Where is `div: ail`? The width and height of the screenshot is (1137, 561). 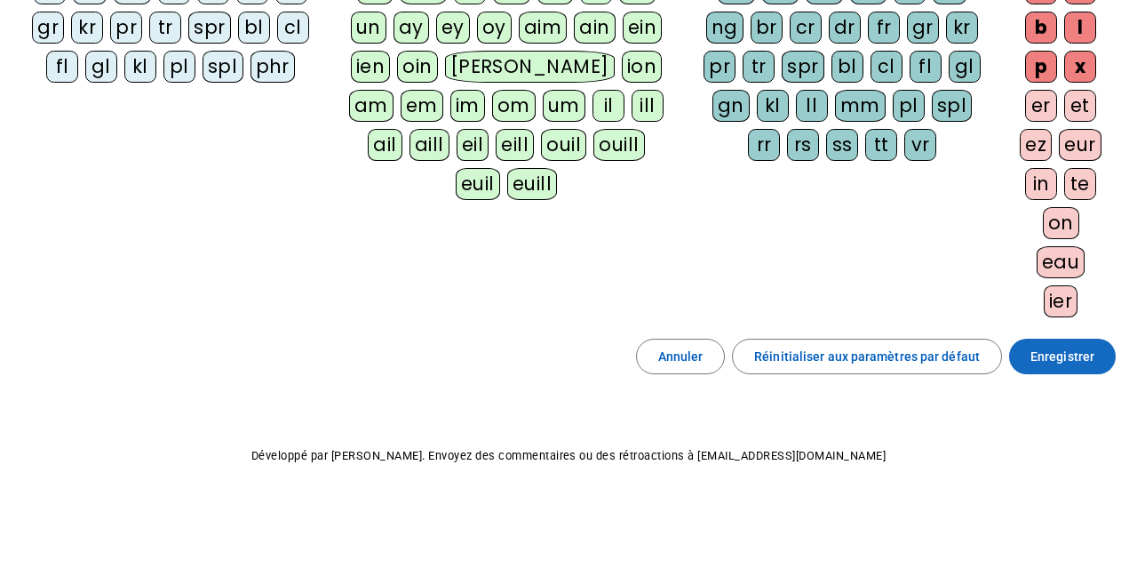
div: ail is located at coordinates (385, 145).